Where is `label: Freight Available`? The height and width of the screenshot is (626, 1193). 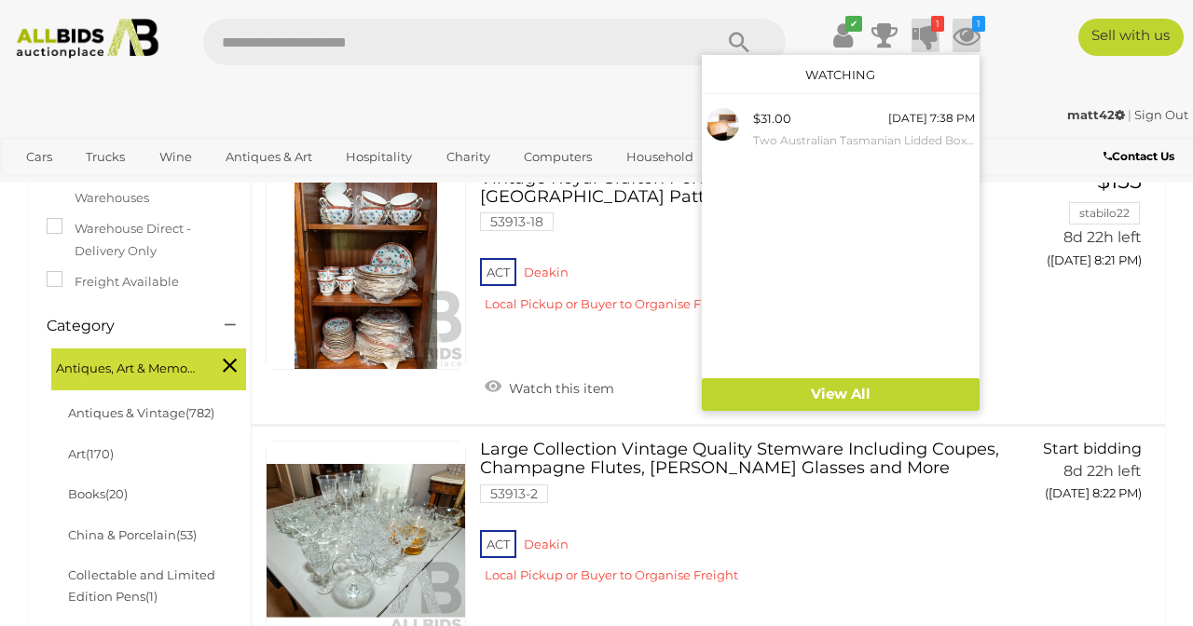
label: Freight Available is located at coordinates (113, 281).